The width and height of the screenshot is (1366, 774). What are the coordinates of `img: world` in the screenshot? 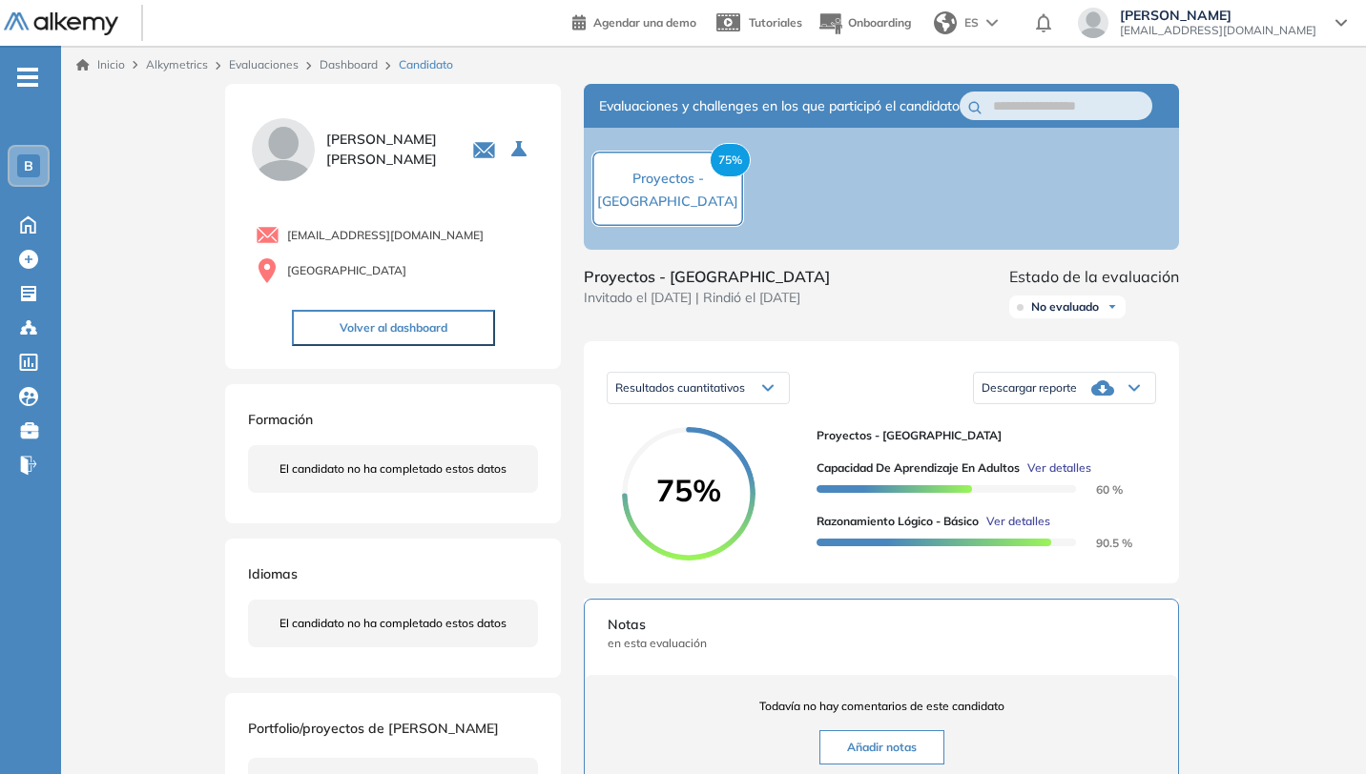 It's located at (945, 23).